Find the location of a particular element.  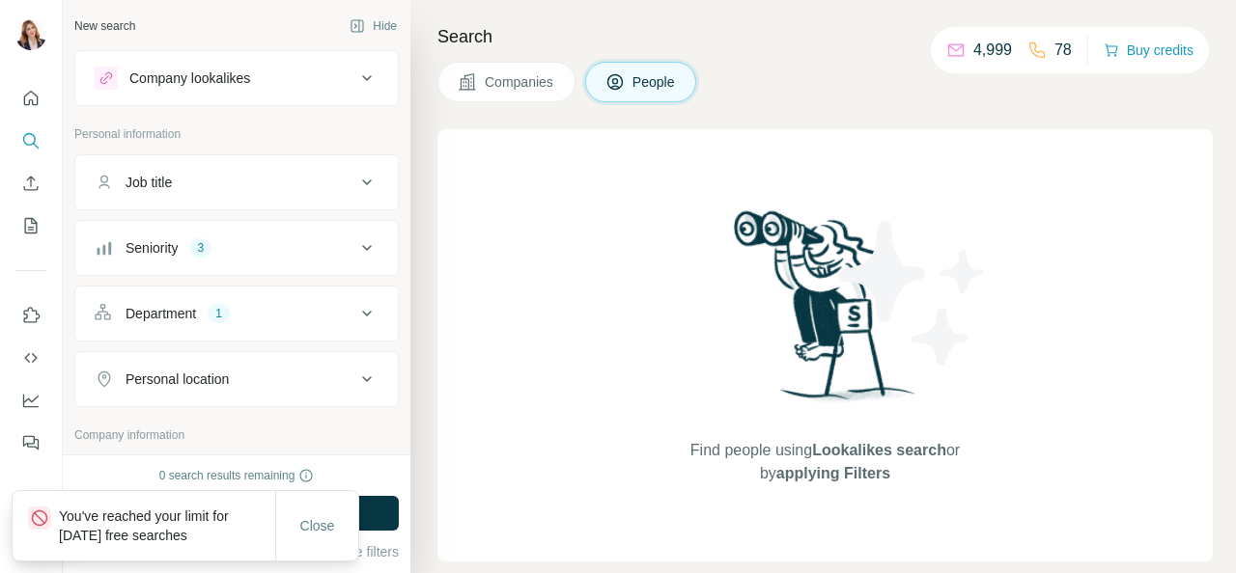

div: Job title is located at coordinates (149, 182).